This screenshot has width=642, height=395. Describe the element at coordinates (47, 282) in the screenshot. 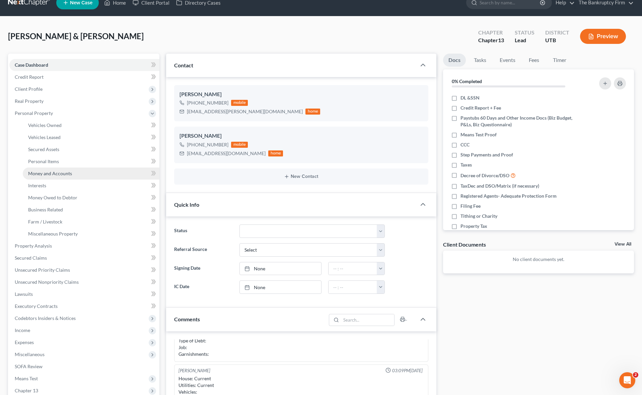

I see `span: Unsecured Nonpriority Claims` at that location.